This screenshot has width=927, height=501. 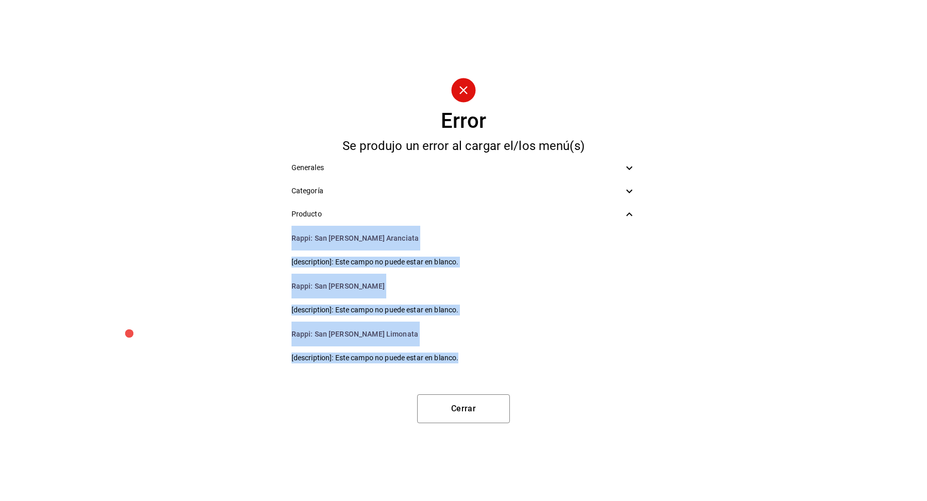 What do you see at coordinates (464, 214) in the screenshot?
I see `div: Producto` at bounding box center [464, 214].